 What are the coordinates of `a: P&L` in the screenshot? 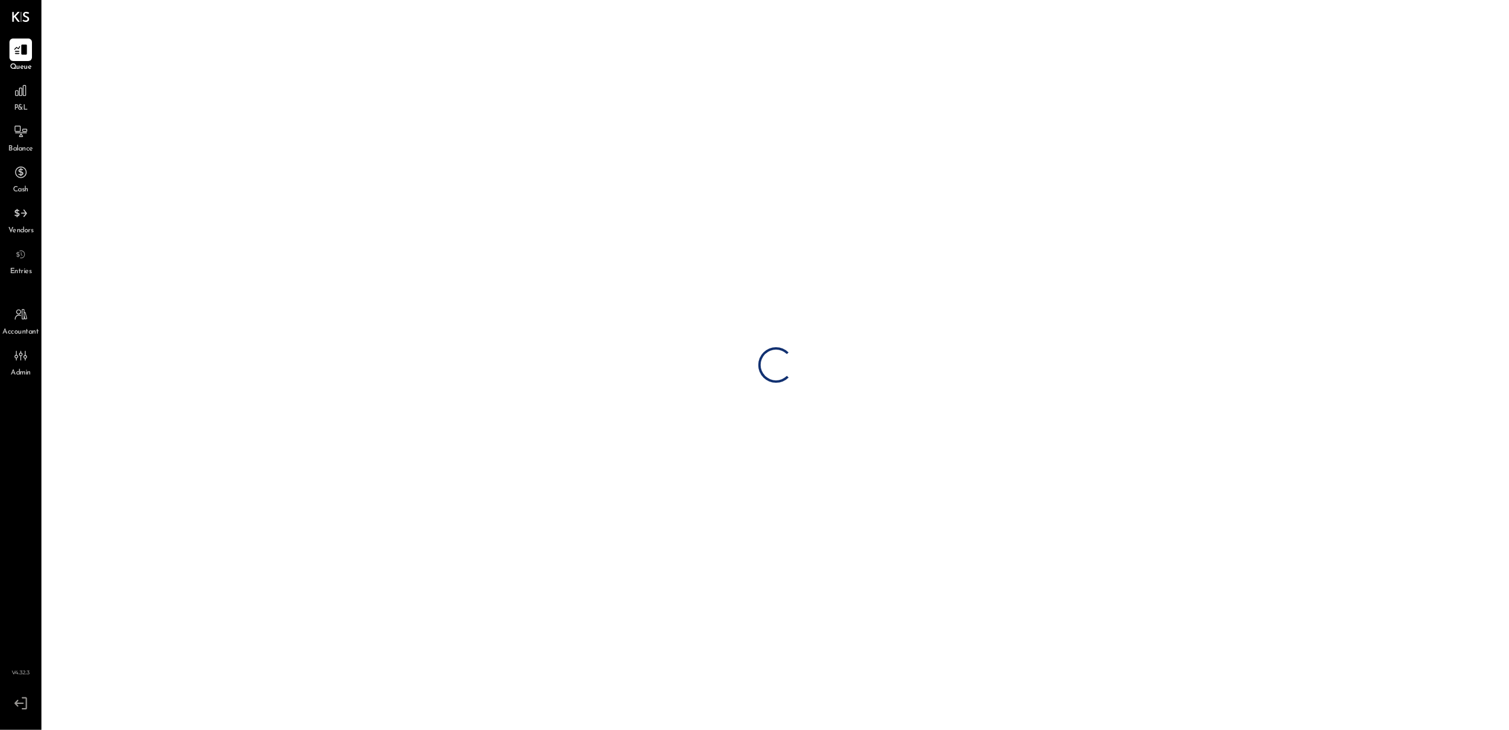 It's located at (21, 97).